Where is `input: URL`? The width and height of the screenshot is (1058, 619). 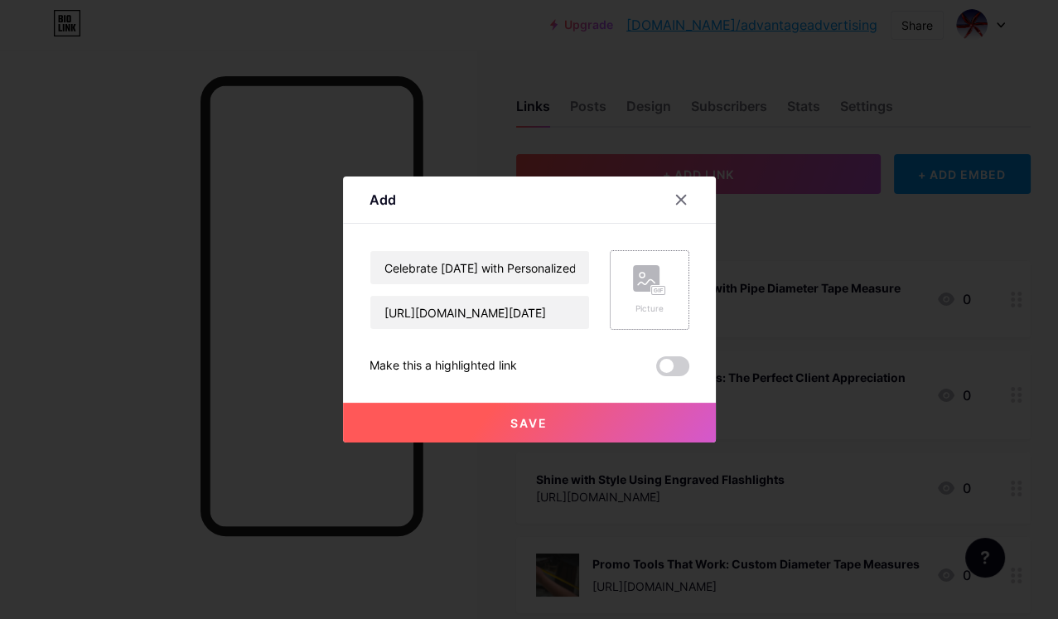
input: URL is located at coordinates (480, 312).